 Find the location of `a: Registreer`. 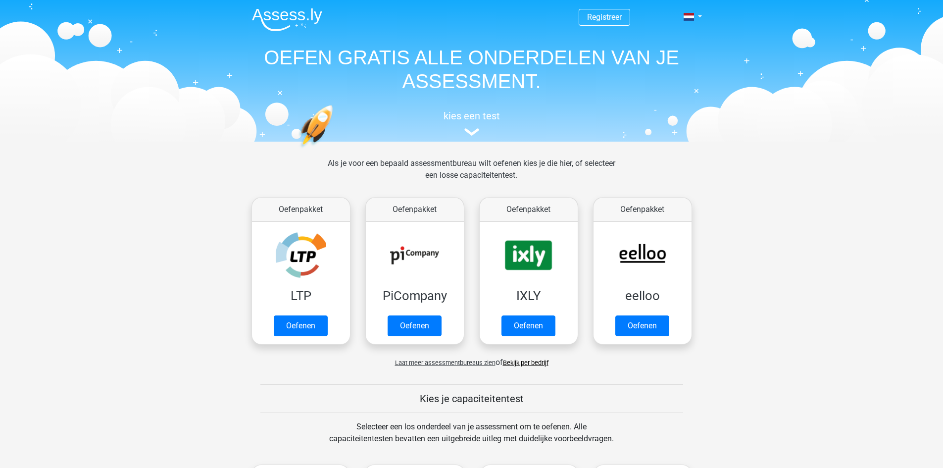

a: Registreer is located at coordinates (605, 17).